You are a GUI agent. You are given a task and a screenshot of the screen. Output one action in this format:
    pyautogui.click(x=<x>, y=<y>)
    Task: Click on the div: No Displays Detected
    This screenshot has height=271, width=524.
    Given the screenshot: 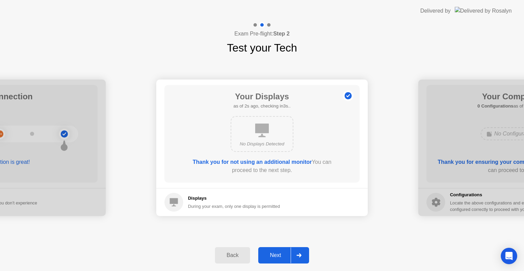 What is the action you would take?
    pyautogui.click(x=262, y=144)
    